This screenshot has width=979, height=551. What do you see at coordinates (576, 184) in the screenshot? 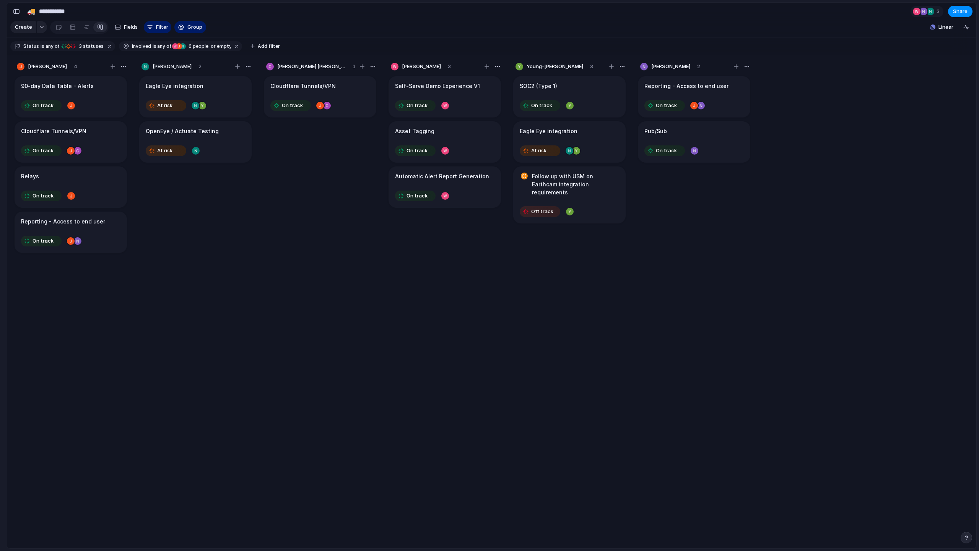
I see `h1: Follow up with USM on Earthcam integration requirements` at bounding box center [576, 184].